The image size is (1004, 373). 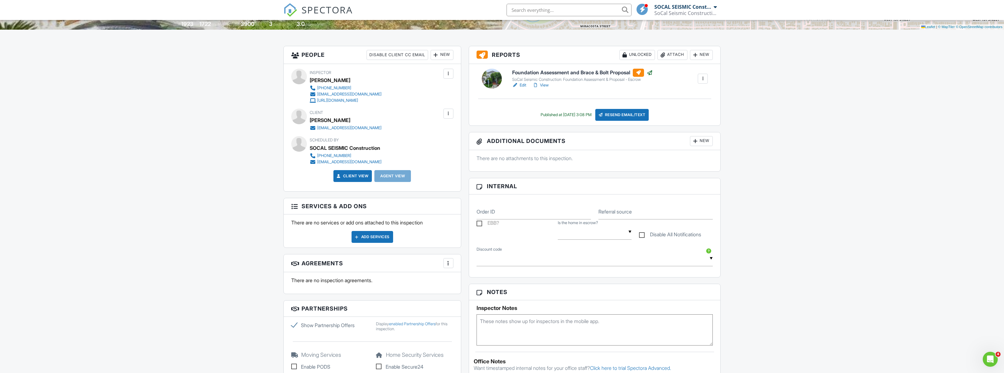 What do you see at coordinates (595, 368) in the screenshot?
I see `p: Want timestamped internal notes for your office staff?` at bounding box center [595, 368].